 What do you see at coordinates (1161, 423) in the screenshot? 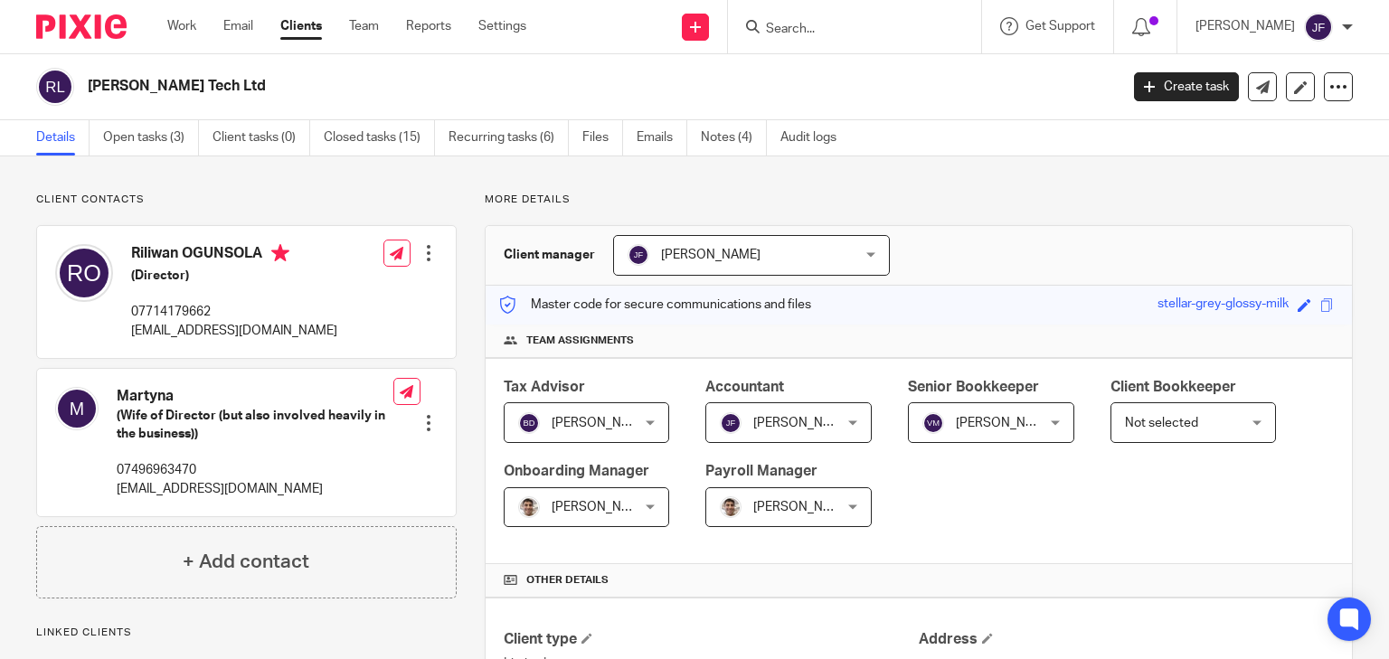
I see `span: Not selected` at bounding box center [1161, 423].